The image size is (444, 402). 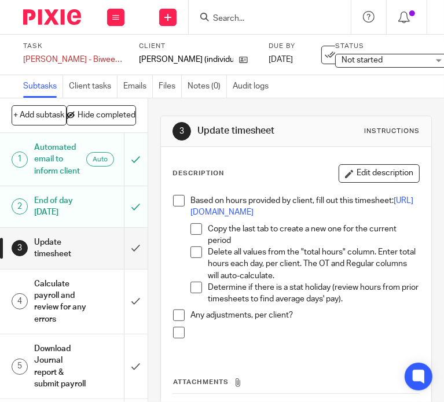 What do you see at coordinates (60, 159) in the screenshot?
I see `h1: Automated email to inform client` at bounding box center [60, 159].